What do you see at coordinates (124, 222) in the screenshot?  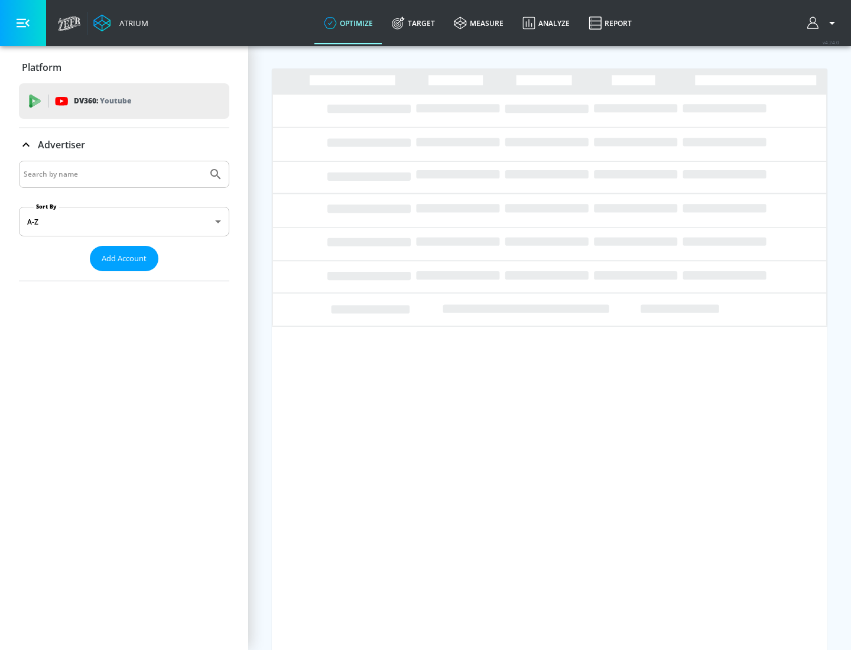 I see `div: A-Z` at bounding box center [124, 222].